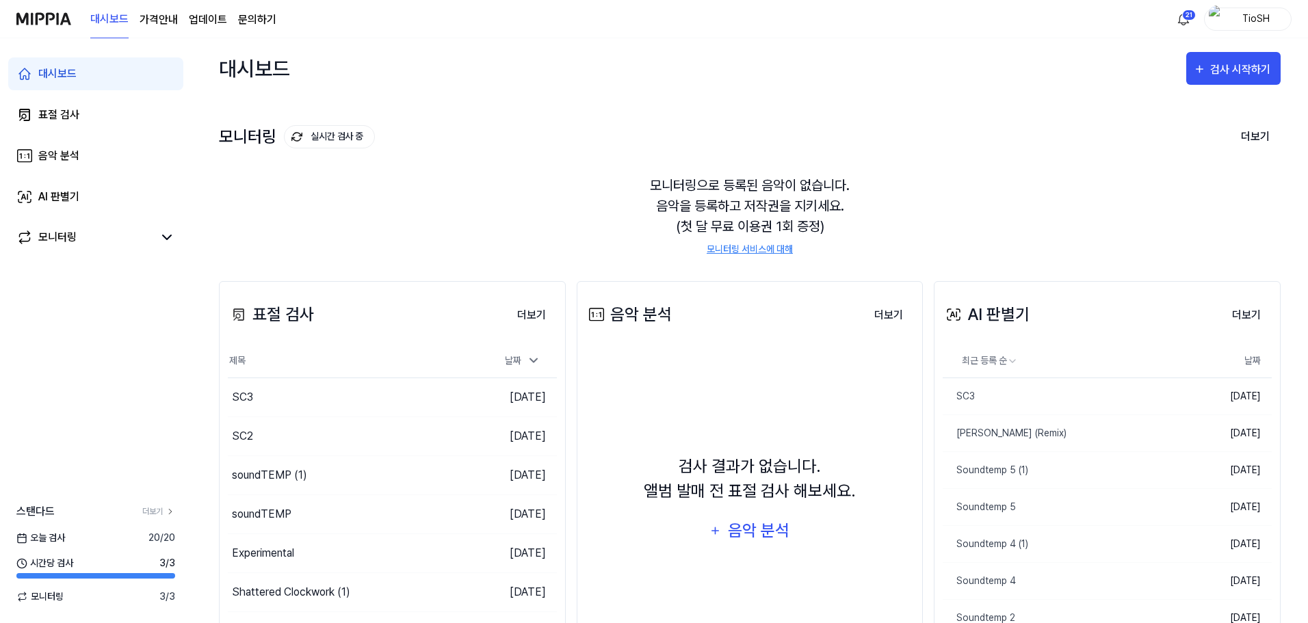  I want to click on button: 실시간 검사 중, so click(329, 137).